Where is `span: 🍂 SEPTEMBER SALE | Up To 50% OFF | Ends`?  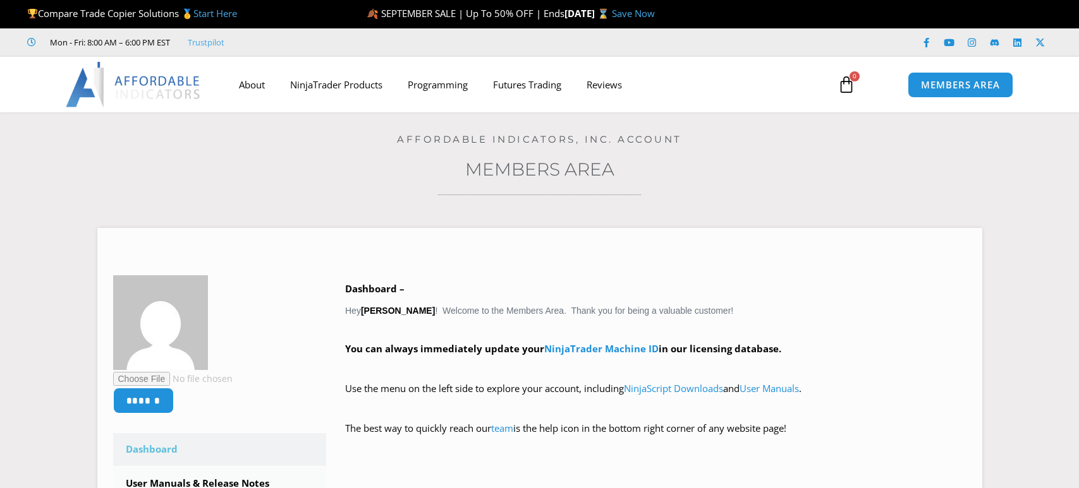
span: 🍂 SEPTEMBER SALE | Up To 50% OFF | Ends is located at coordinates (465, 13).